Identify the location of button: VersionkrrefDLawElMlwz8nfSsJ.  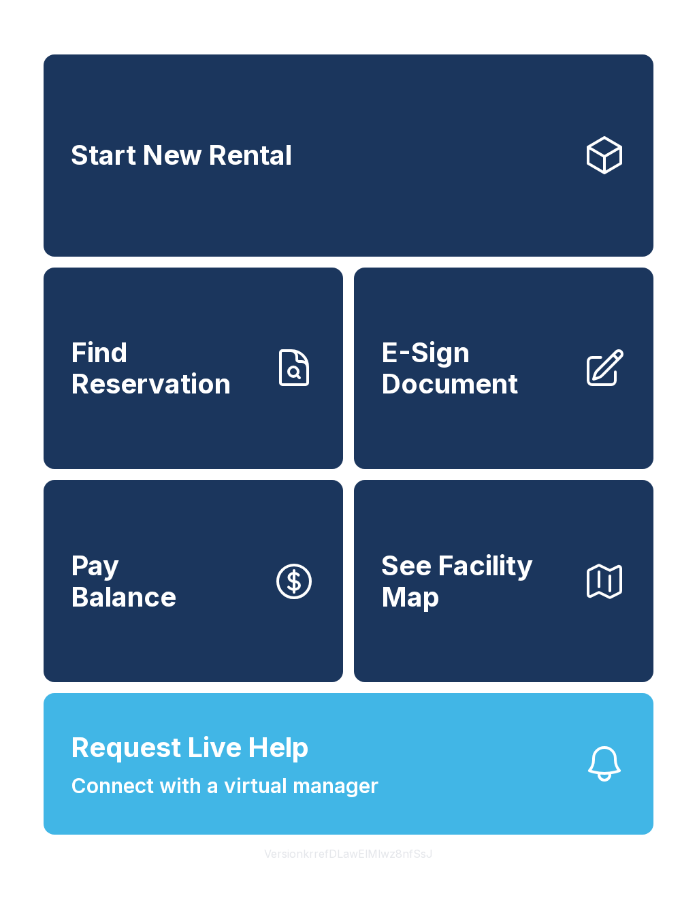
(349, 854).